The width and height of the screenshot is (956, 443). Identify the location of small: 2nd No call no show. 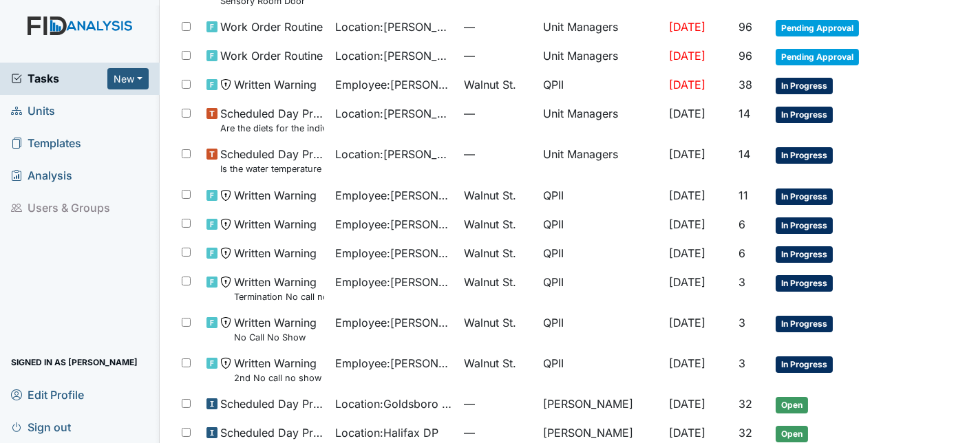
(277, 378).